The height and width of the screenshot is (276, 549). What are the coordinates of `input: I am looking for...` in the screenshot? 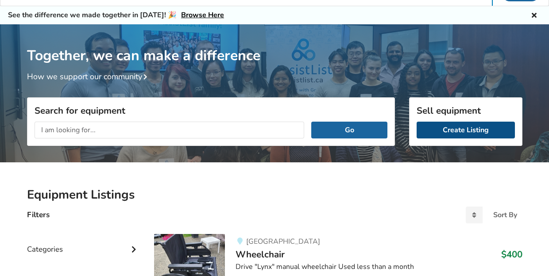 It's located at (169, 130).